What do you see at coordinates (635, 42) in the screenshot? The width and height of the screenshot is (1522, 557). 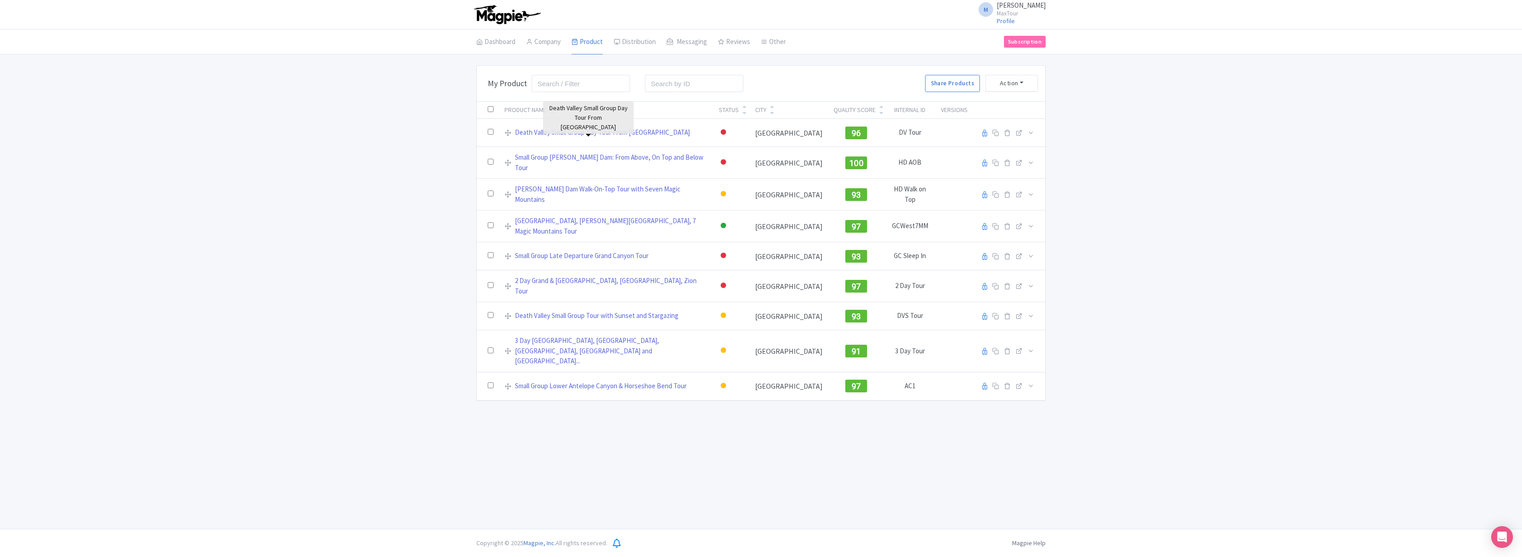 I see `a: Distribution` at bounding box center [635, 42].